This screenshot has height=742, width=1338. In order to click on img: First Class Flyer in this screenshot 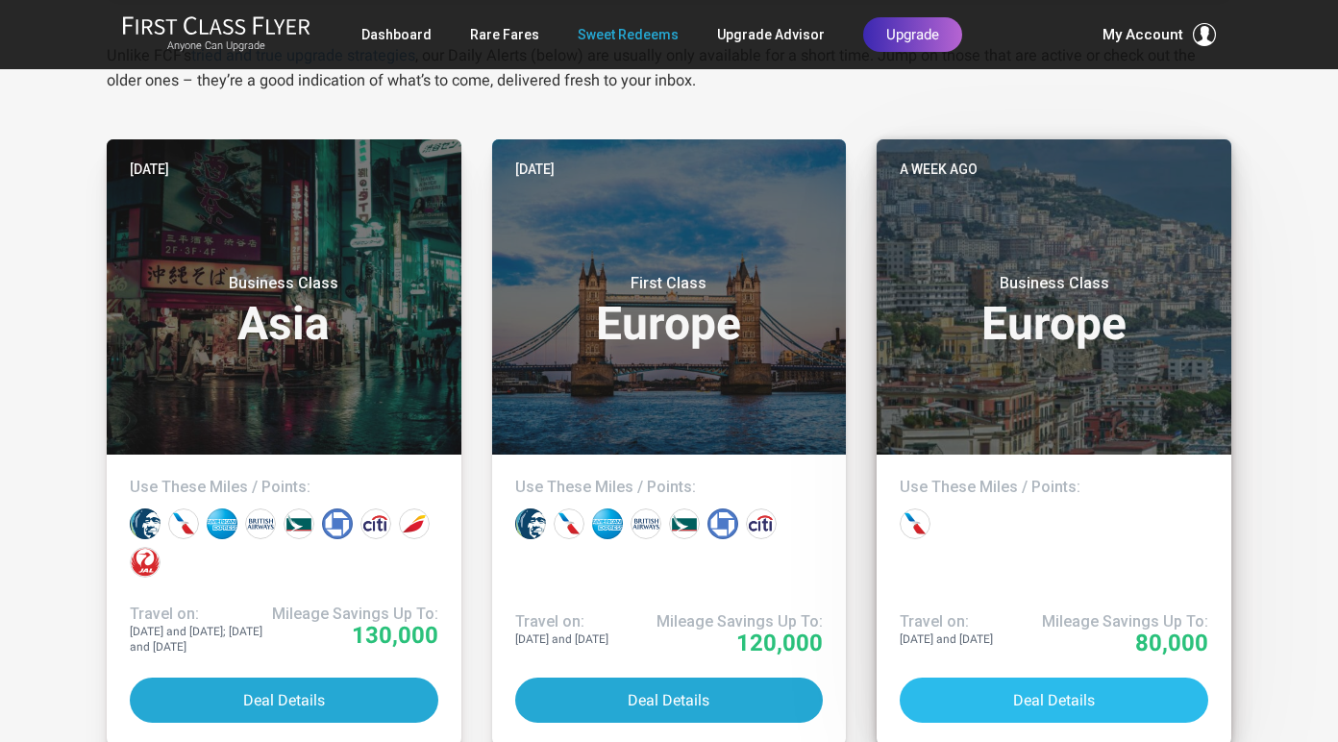, I will do `click(216, 25)`.